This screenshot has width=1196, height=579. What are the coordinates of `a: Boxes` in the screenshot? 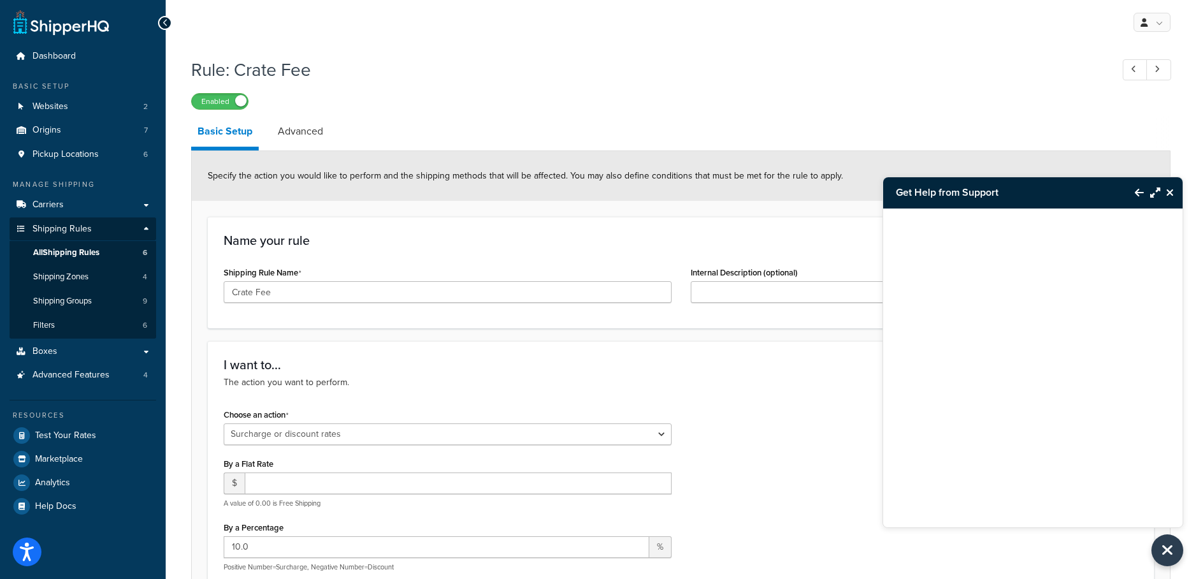 It's located at (83, 351).